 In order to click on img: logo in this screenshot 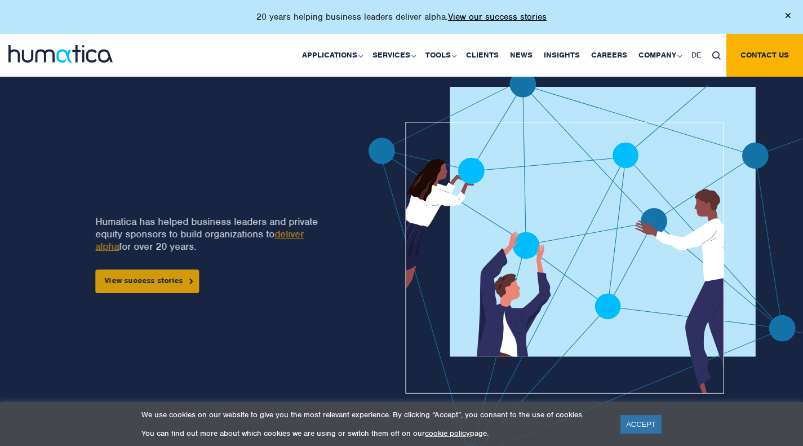, I will do `click(60, 54)`.